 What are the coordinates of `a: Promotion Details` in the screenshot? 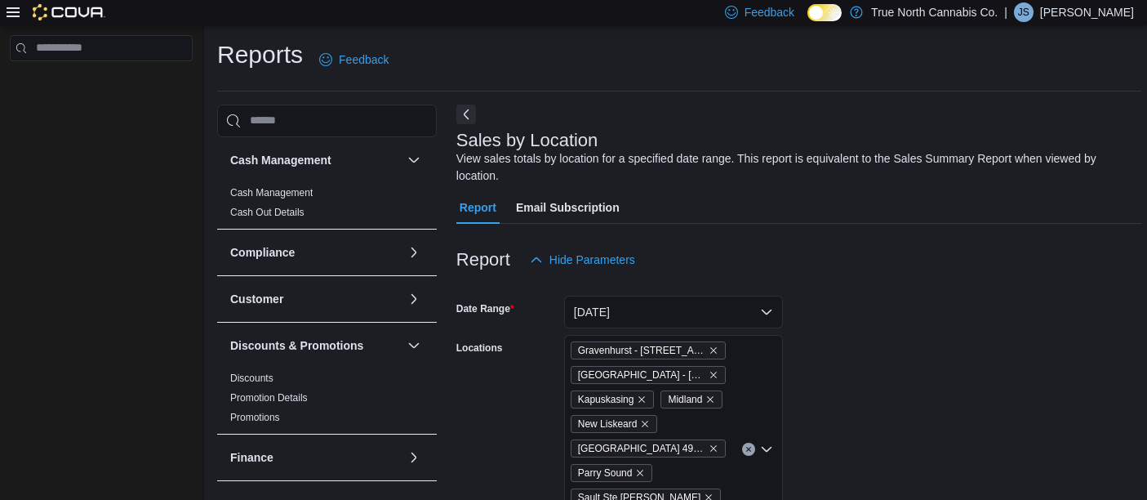 It's located at (269, 398).